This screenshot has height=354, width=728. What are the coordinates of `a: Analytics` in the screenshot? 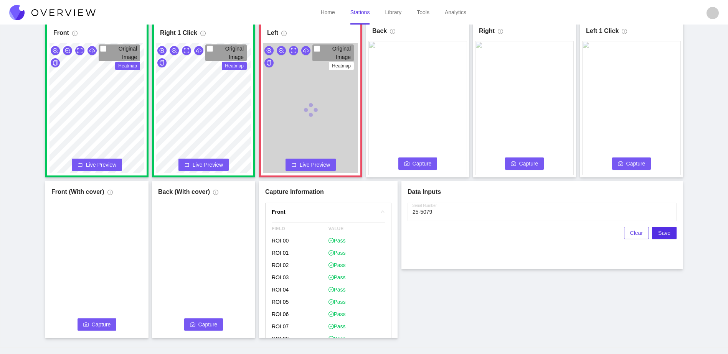 It's located at (455, 12).